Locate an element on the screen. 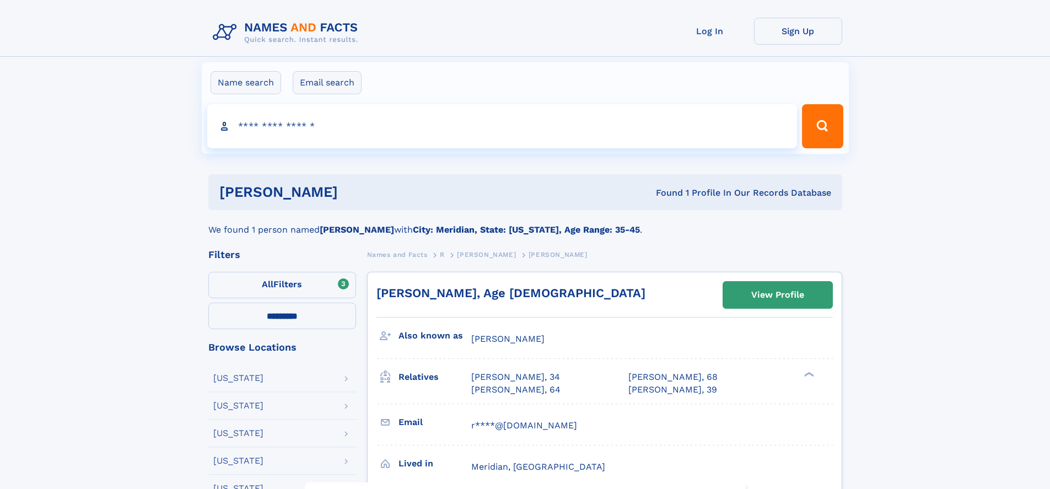  h3: Also known as is located at coordinates (435, 336).